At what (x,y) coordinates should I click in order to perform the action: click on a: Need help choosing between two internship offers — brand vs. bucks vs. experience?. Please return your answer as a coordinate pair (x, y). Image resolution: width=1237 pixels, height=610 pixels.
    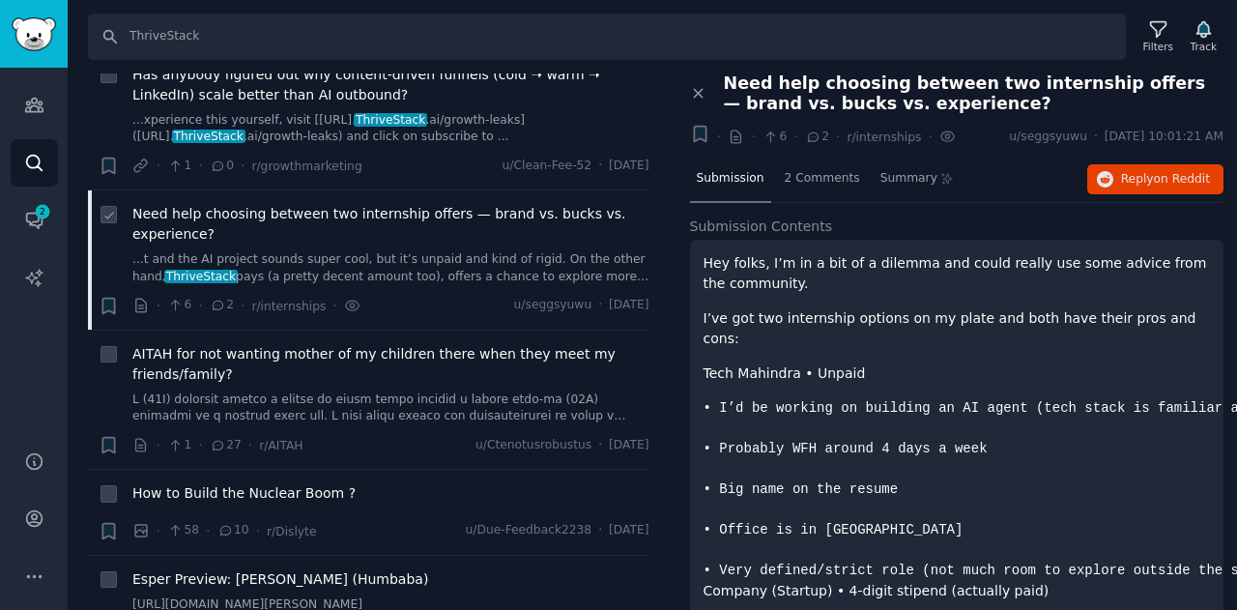
    Looking at the image, I should click on (391, 224).